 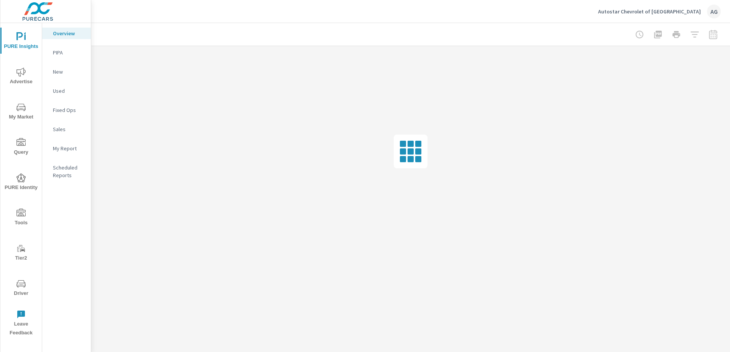 What do you see at coordinates (21, 218) in the screenshot?
I see `span: Tools` at bounding box center [21, 218].